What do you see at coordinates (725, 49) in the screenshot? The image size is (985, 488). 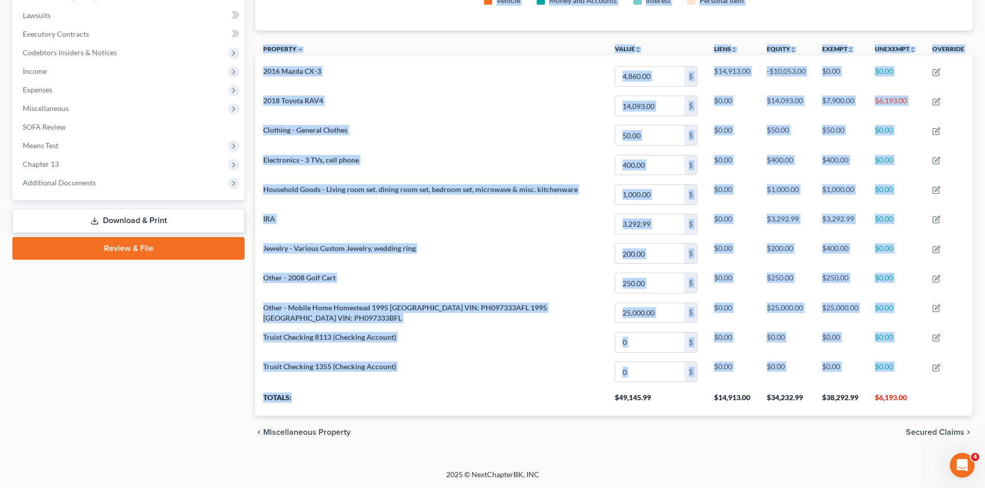 I see `a: Liensunfold_more` at bounding box center [725, 49].